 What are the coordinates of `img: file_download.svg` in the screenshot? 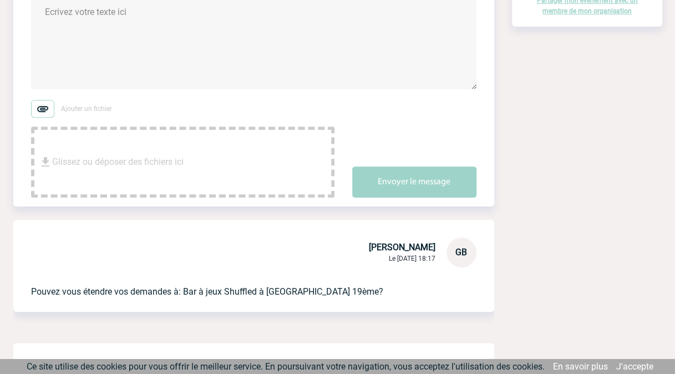 It's located at (45, 162).